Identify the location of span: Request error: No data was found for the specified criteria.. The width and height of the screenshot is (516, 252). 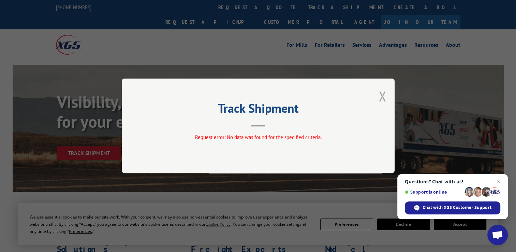
(258, 137).